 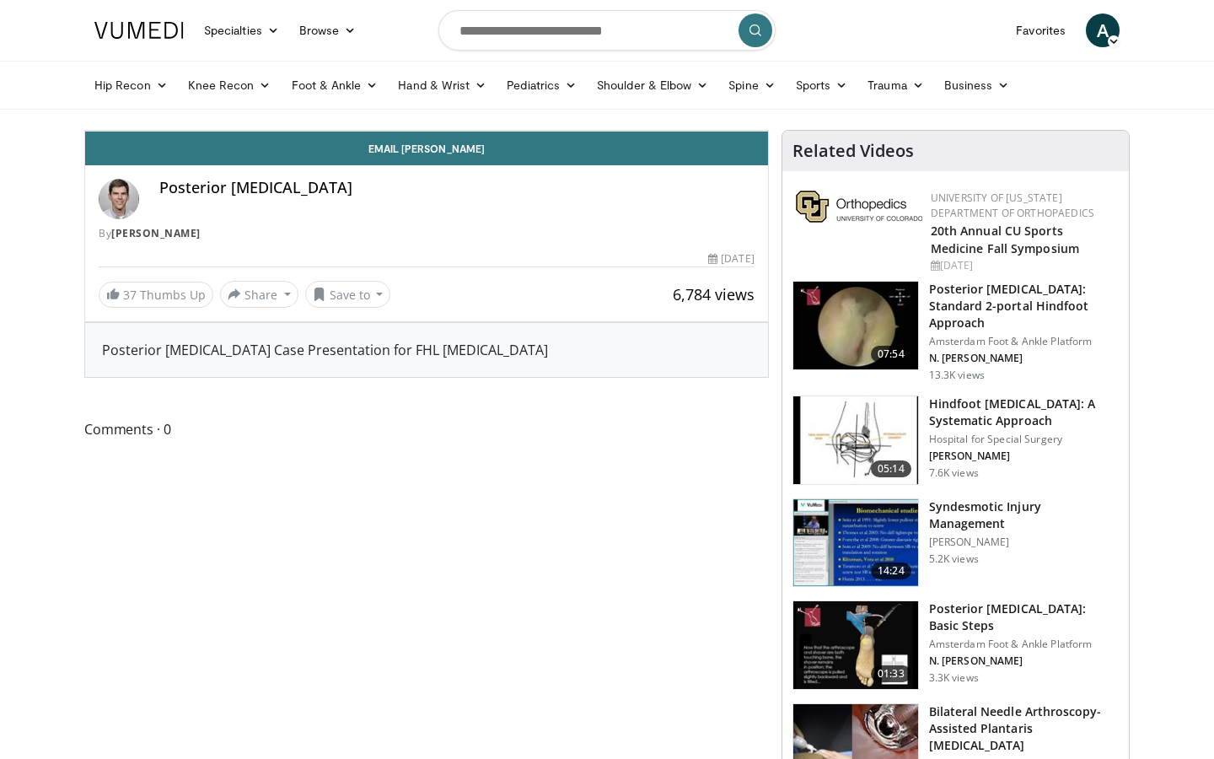 I want to click on span: 01:33, so click(x=891, y=674).